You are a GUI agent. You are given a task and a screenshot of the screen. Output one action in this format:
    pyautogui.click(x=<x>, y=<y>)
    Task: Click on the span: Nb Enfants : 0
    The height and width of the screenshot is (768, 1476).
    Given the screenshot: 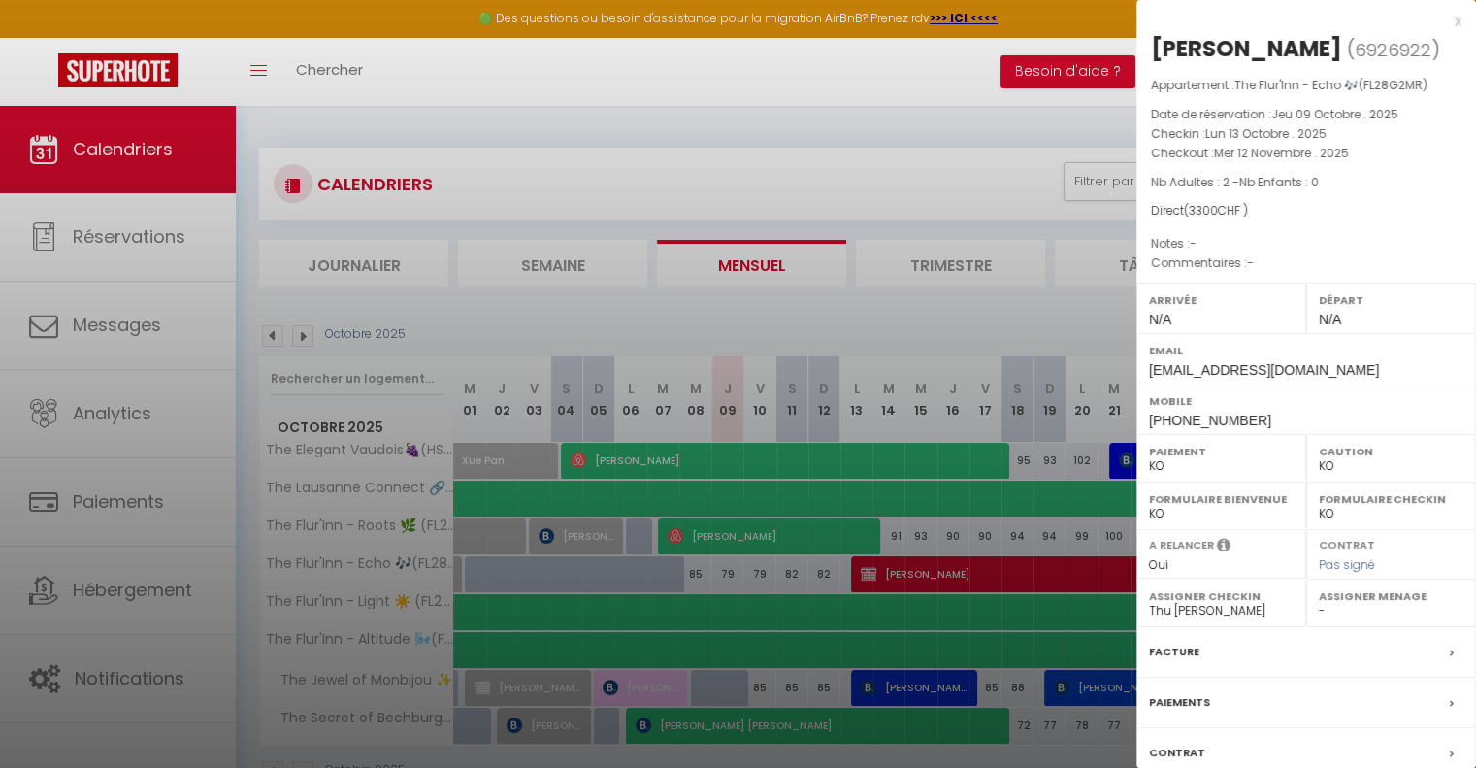 What is the action you would take?
    pyautogui.click(x=1279, y=182)
    